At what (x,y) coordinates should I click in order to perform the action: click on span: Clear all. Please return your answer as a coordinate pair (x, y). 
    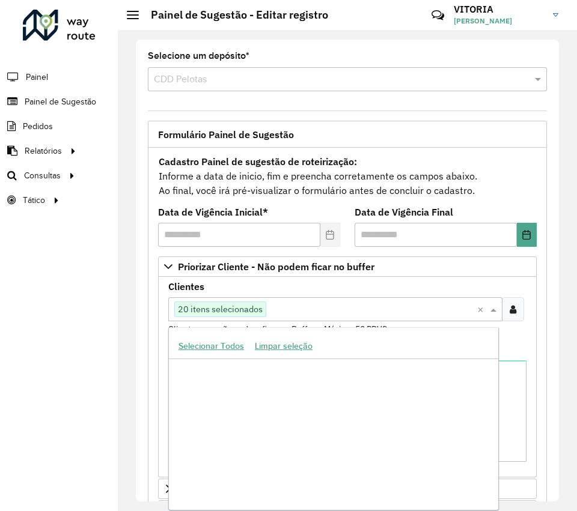
    Looking at the image, I should click on (482, 309).